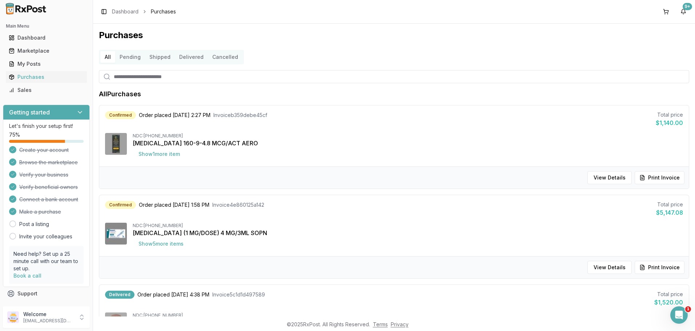 This screenshot has height=331, width=695. What do you see at coordinates (46, 294) in the screenshot?
I see `button: Support` at bounding box center [46, 294].